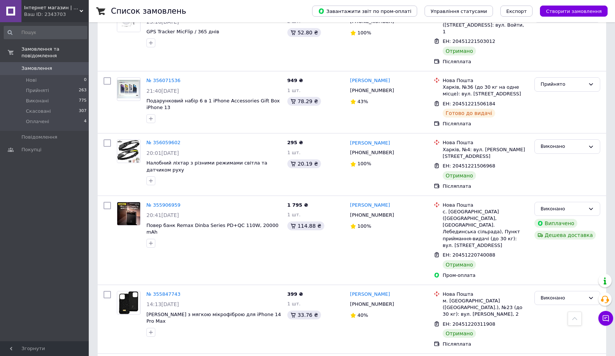  Describe the element at coordinates (37, 68) in the screenshot. I see `span: Замовлення` at that location.